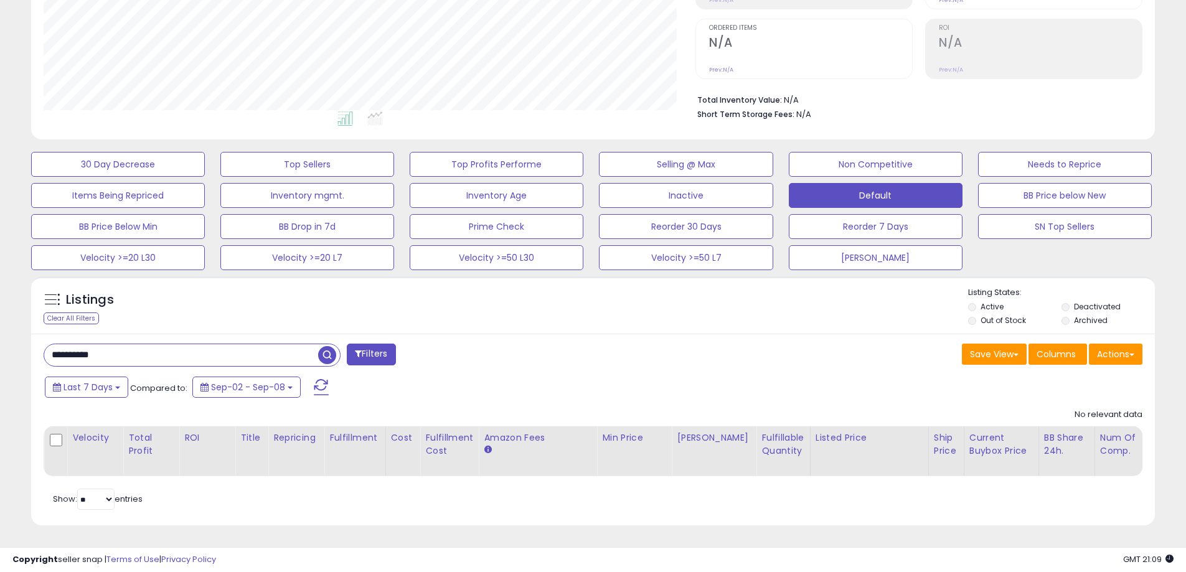 Image resolution: width=1186 pixels, height=572 pixels. What do you see at coordinates (371, 354) in the screenshot?
I see `button: Filters` at bounding box center [371, 354].